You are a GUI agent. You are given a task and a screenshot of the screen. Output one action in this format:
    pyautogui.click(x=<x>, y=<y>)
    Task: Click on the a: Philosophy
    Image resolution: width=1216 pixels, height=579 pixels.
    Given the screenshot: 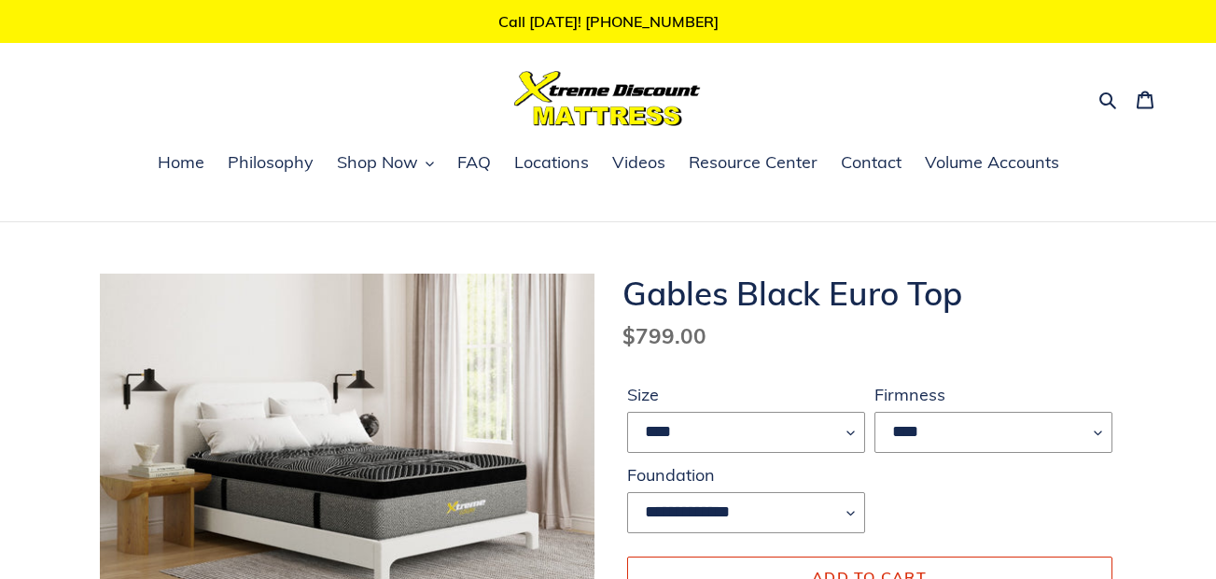 What is the action you would take?
    pyautogui.click(x=271, y=163)
    